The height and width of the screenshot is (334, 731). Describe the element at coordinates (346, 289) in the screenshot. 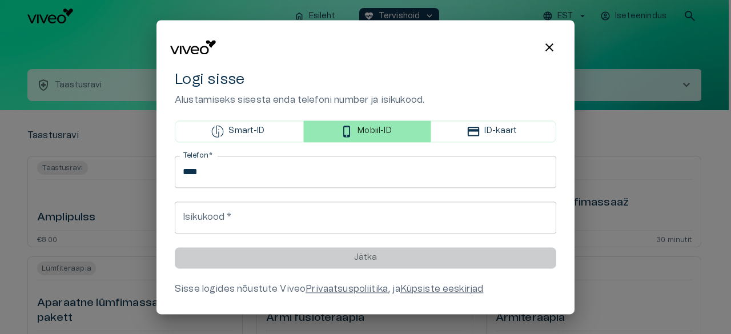

I see `a: Privaatsuspoliitika` at that location.